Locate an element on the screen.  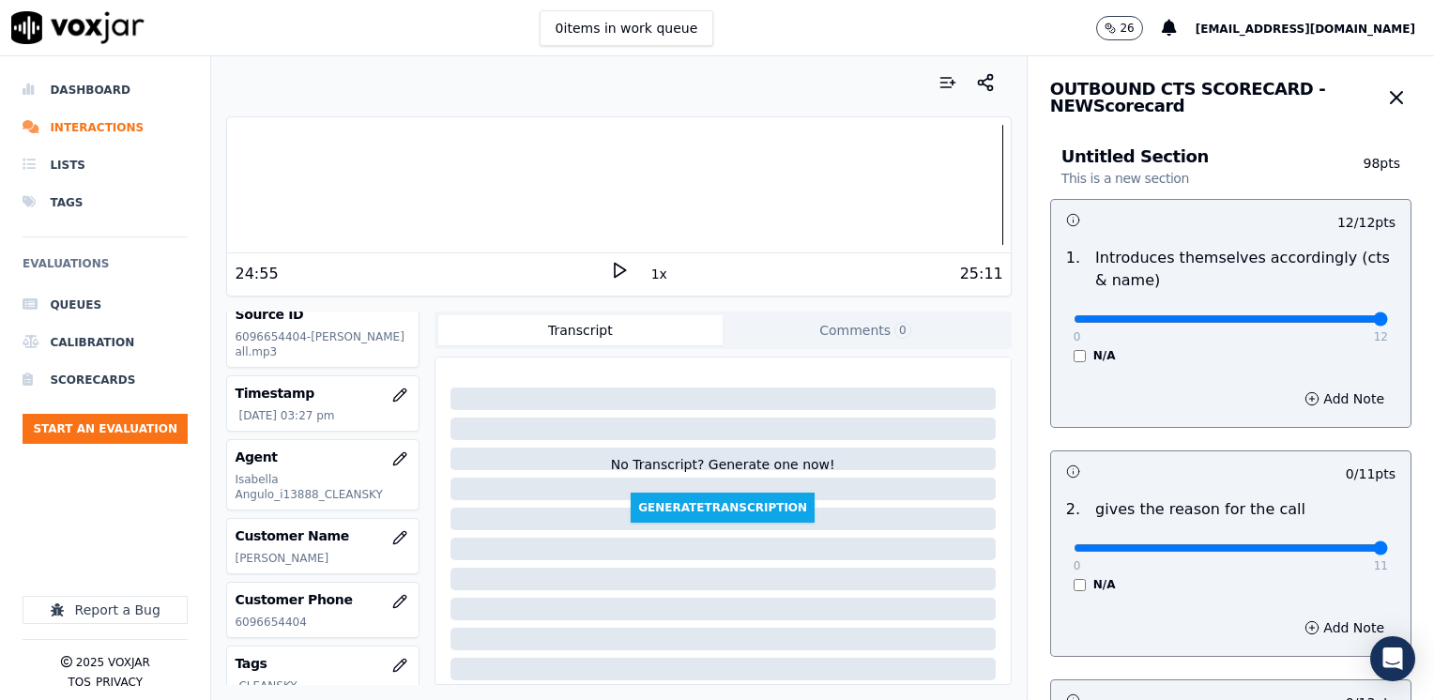
a: Lists is located at coordinates (105, 165).